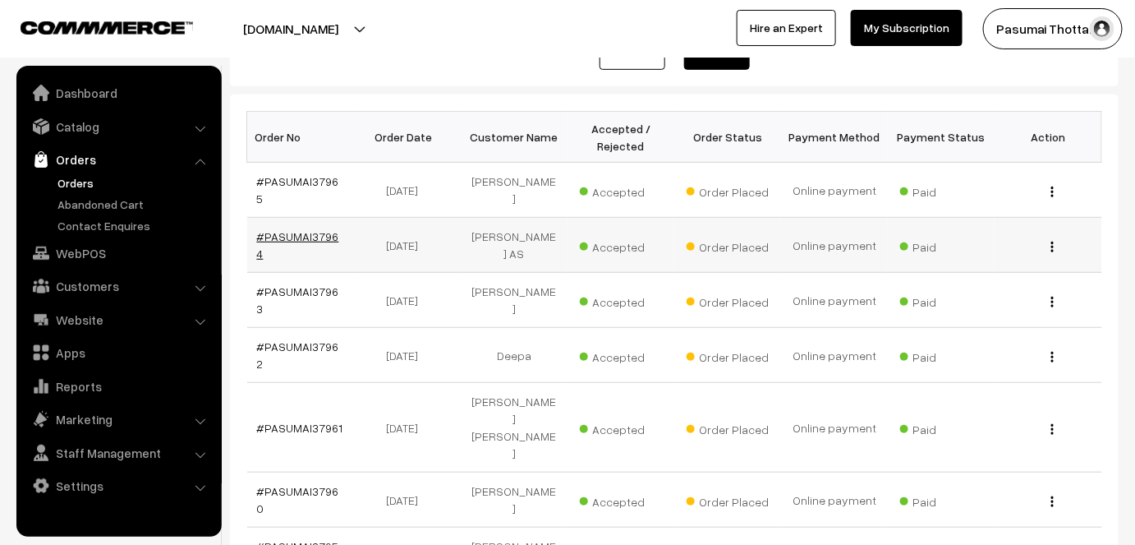 The image size is (1135, 545). What do you see at coordinates (298, 190) in the screenshot?
I see `a: #PASUMAI37965` at bounding box center [298, 190].